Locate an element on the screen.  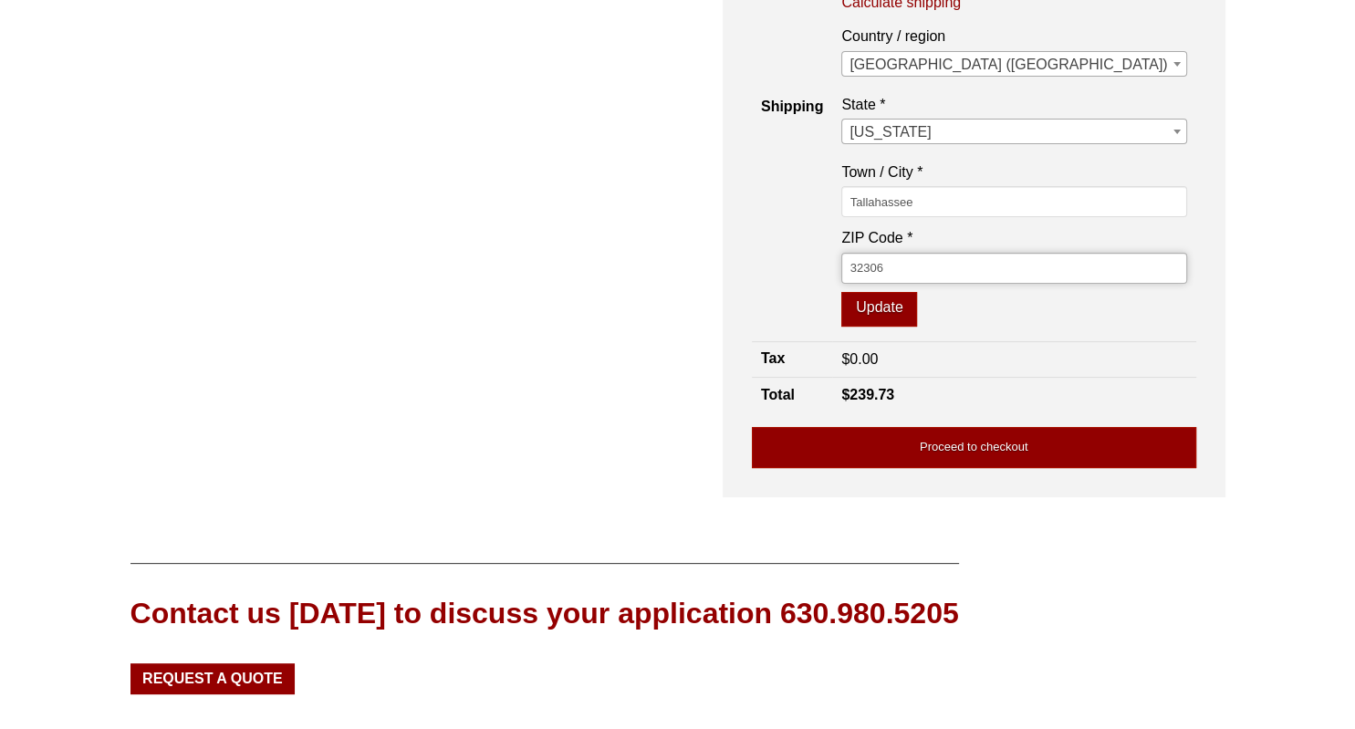
th: Total is located at coordinates (792, 394).